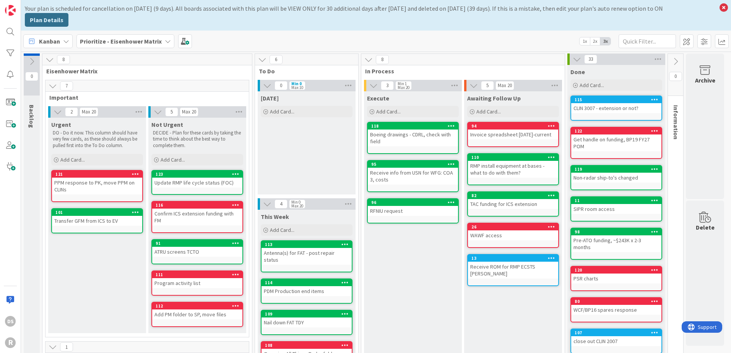 The image size is (731, 353). I want to click on span: 3x, so click(605, 41).